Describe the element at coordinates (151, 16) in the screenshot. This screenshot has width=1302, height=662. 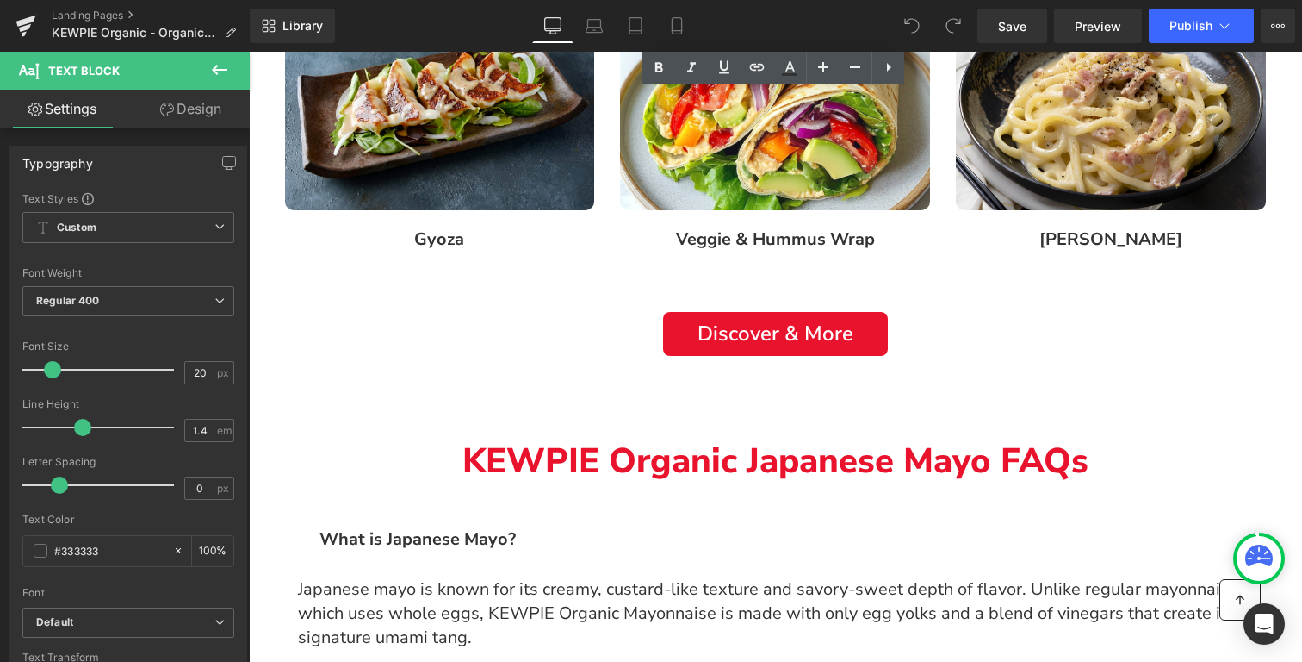
I see `a: Landing Pages` at that location.